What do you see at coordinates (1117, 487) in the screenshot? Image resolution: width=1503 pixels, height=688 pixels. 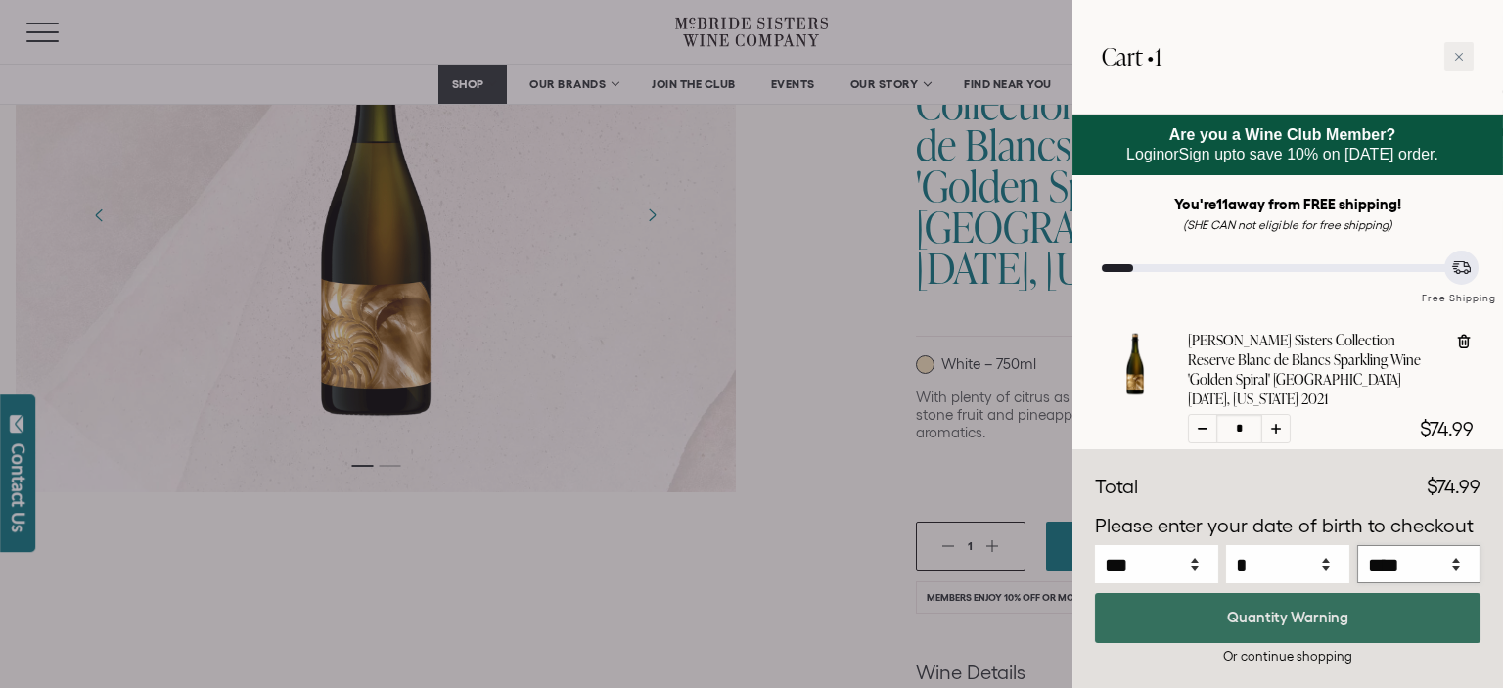 I see `div: Total` at bounding box center [1117, 487].